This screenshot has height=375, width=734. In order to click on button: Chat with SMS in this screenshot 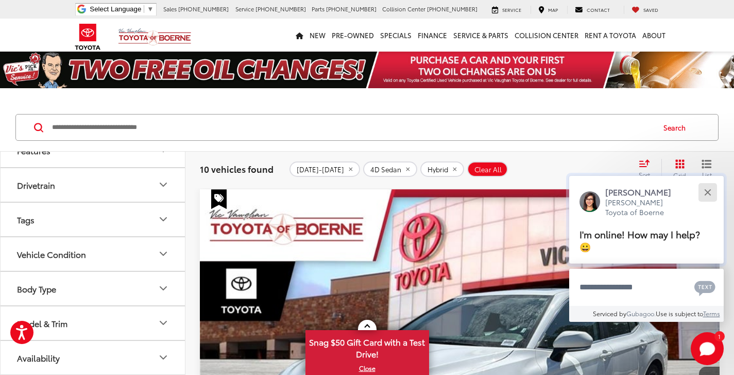, I will do `click(705, 287)`.